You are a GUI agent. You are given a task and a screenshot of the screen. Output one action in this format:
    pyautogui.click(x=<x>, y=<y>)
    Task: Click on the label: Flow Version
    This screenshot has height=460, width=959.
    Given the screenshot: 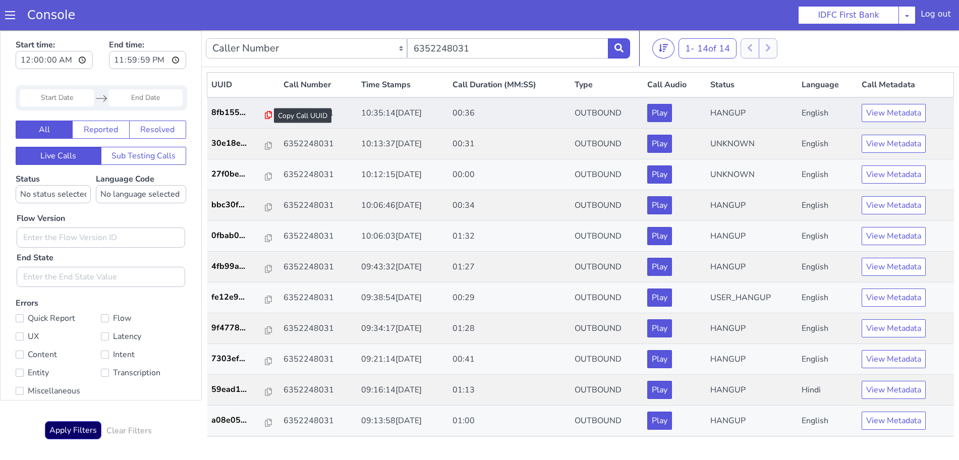 What is the action you would take?
    pyautogui.click(x=41, y=188)
    